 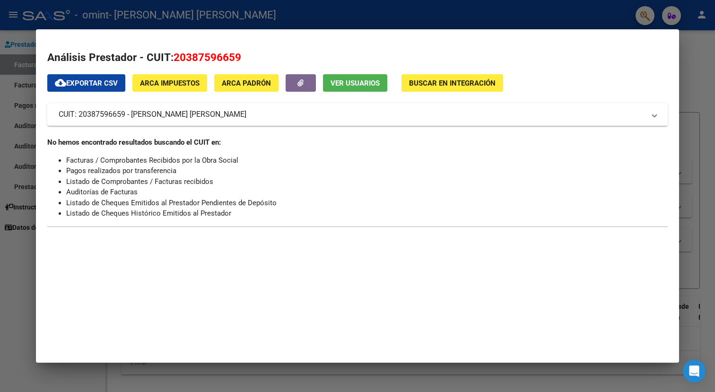 I want to click on li: Pagos realizados por transferencia, so click(x=367, y=171).